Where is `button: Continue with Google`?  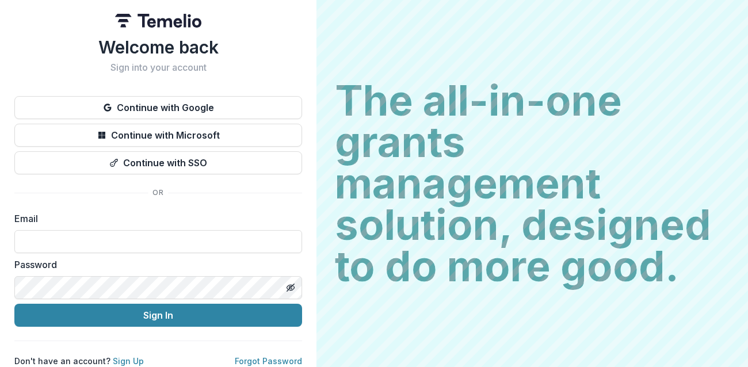 button: Continue with Google is located at coordinates (158, 108).